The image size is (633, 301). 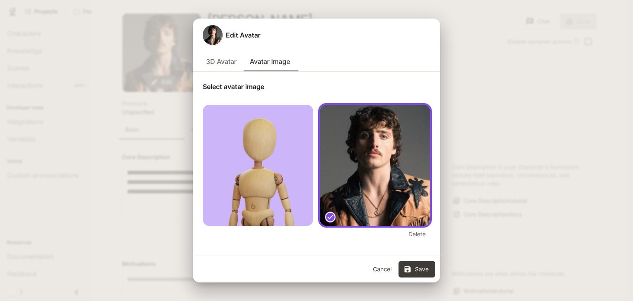 What do you see at coordinates (233, 87) in the screenshot?
I see `p: Select avatar image` at bounding box center [233, 87].